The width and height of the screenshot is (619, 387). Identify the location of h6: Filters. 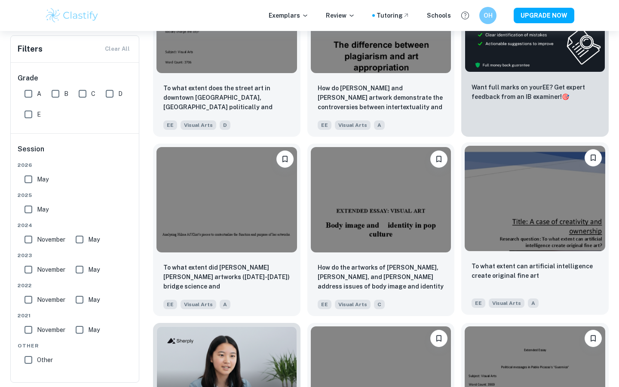
(30, 49).